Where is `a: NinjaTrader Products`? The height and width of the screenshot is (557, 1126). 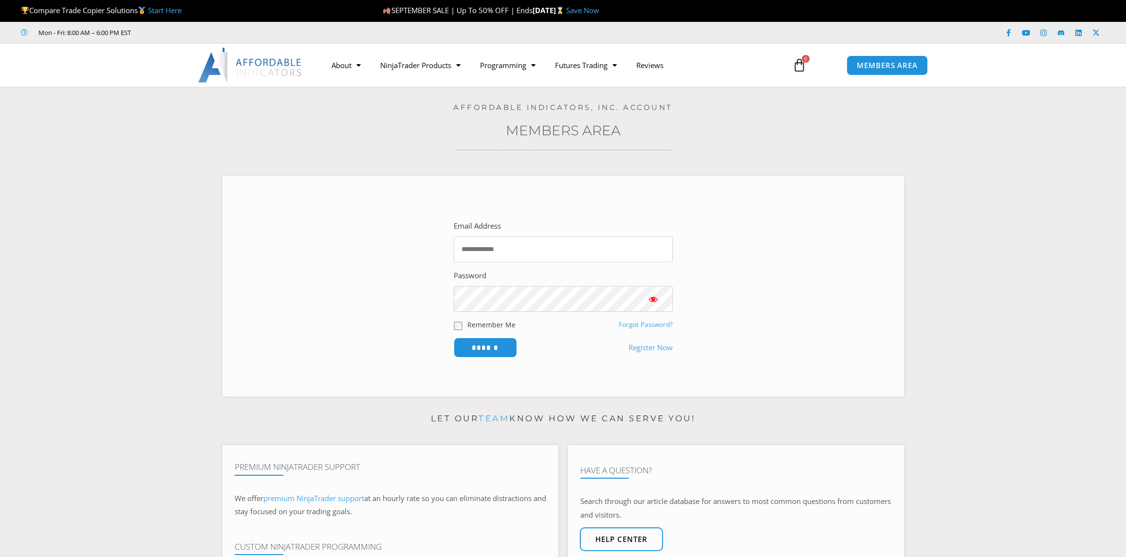 a: NinjaTrader Products is located at coordinates (420, 65).